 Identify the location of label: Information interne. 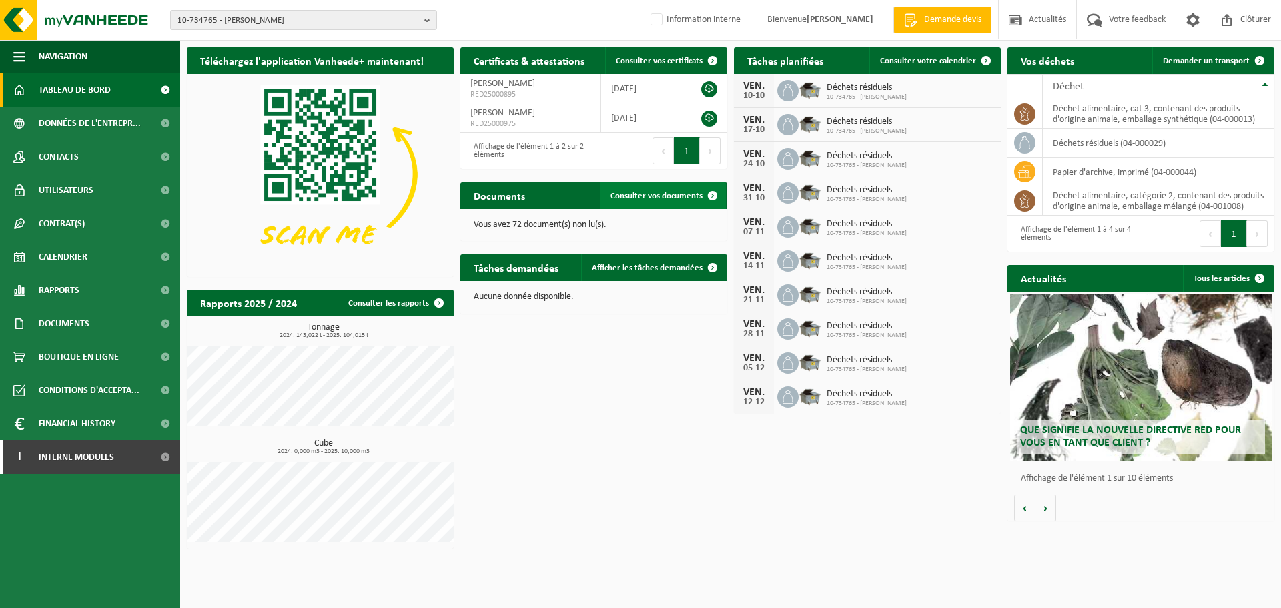
(694, 20).